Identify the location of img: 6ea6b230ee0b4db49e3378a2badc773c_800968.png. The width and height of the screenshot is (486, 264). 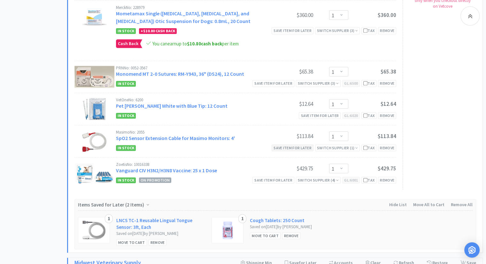
(94, 17).